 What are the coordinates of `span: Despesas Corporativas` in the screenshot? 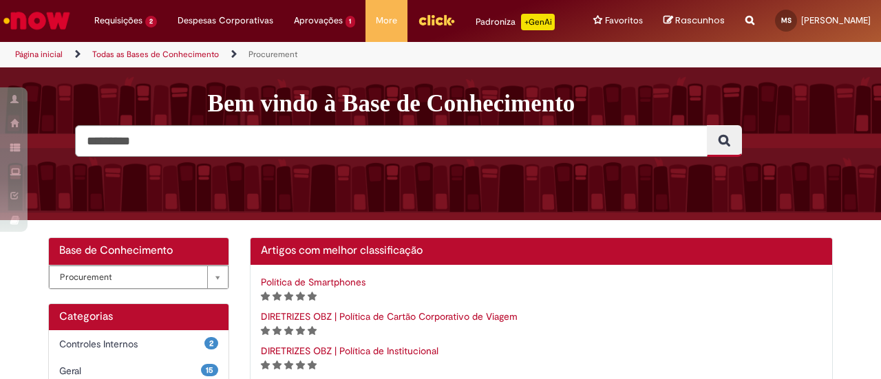 It's located at (225, 21).